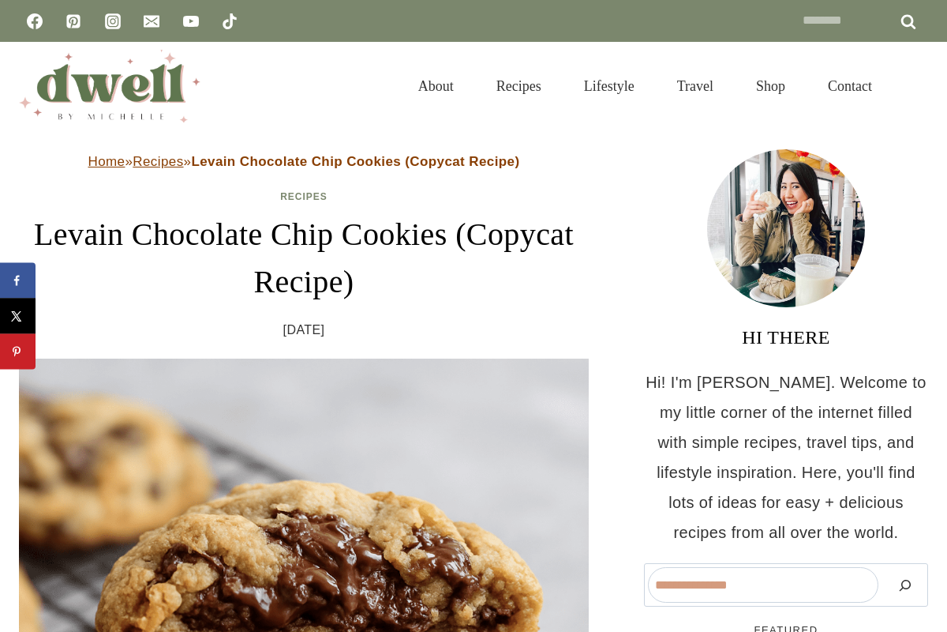 Image resolution: width=947 pixels, height=632 pixels. What do you see at coordinates (304, 258) in the screenshot?
I see `h1: Levain Chocolate Chip Cookies (Copycat Recipe)` at bounding box center [304, 258].